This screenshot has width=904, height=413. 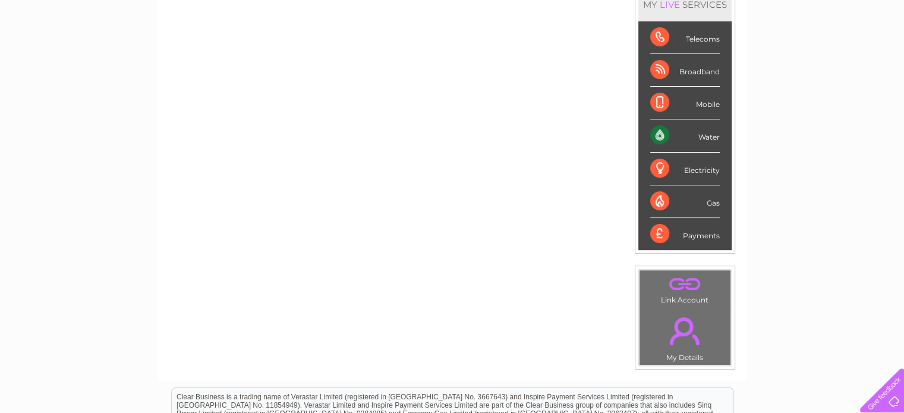 I want to click on a: Contact, so click(x=839, y=55).